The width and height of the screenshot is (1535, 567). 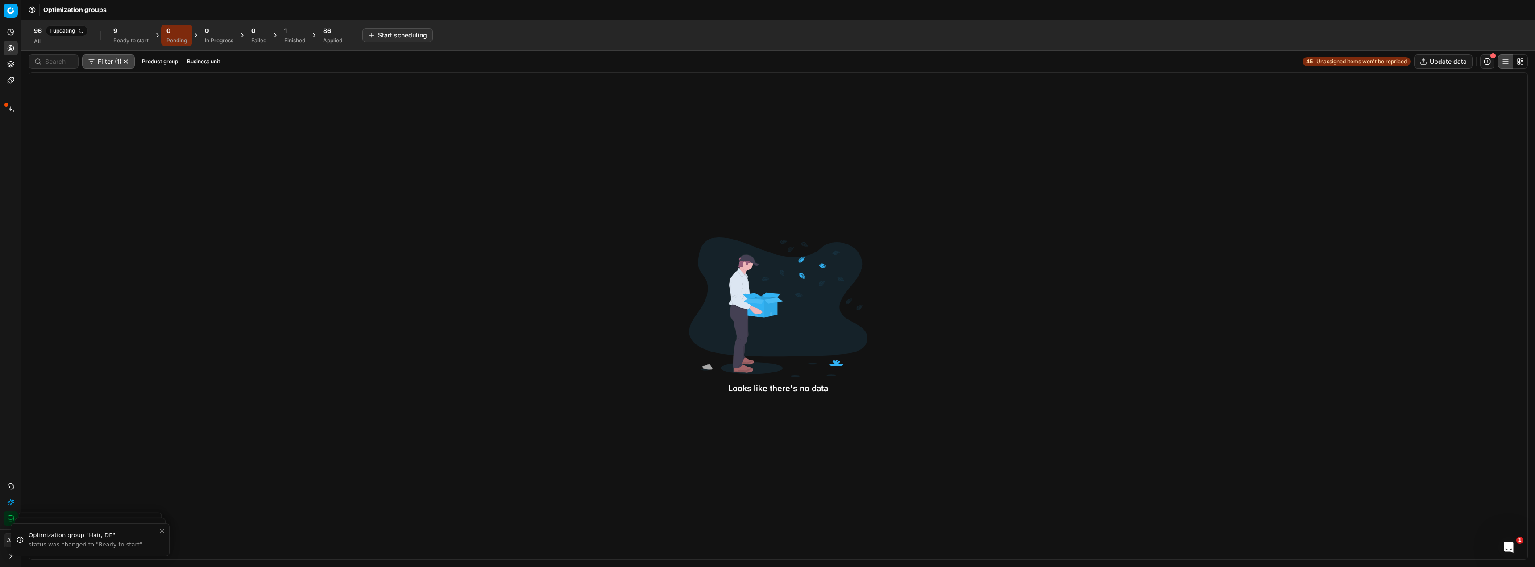 What do you see at coordinates (1443, 62) in the screenshot?
I see `button: Update data` at bounding box center [1443, 62].